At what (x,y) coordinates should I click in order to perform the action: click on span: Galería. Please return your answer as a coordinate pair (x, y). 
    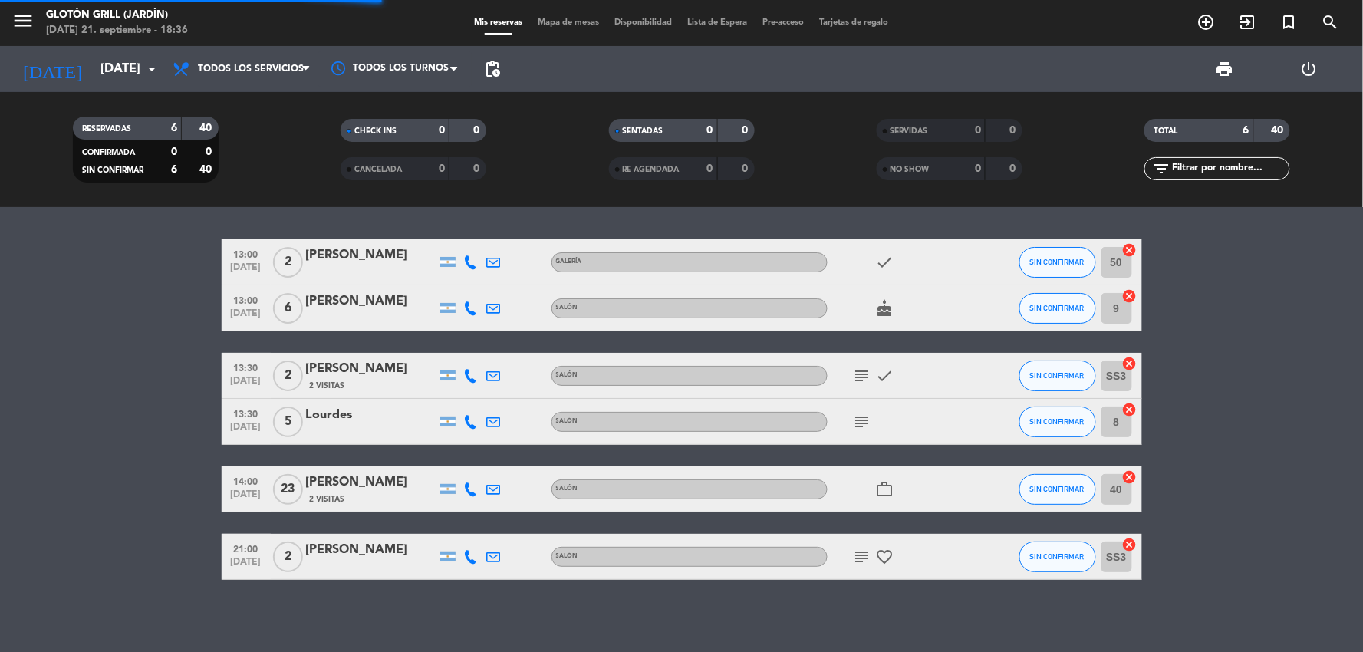
    Looking at the image, I should click on (569, 262).